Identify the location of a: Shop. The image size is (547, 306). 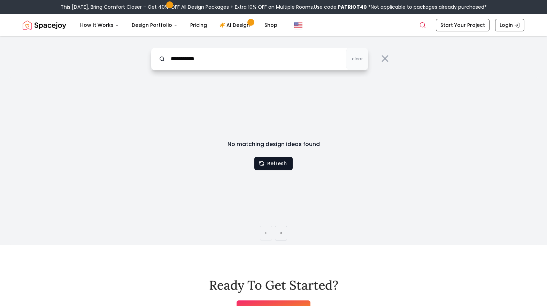
(271, 25).